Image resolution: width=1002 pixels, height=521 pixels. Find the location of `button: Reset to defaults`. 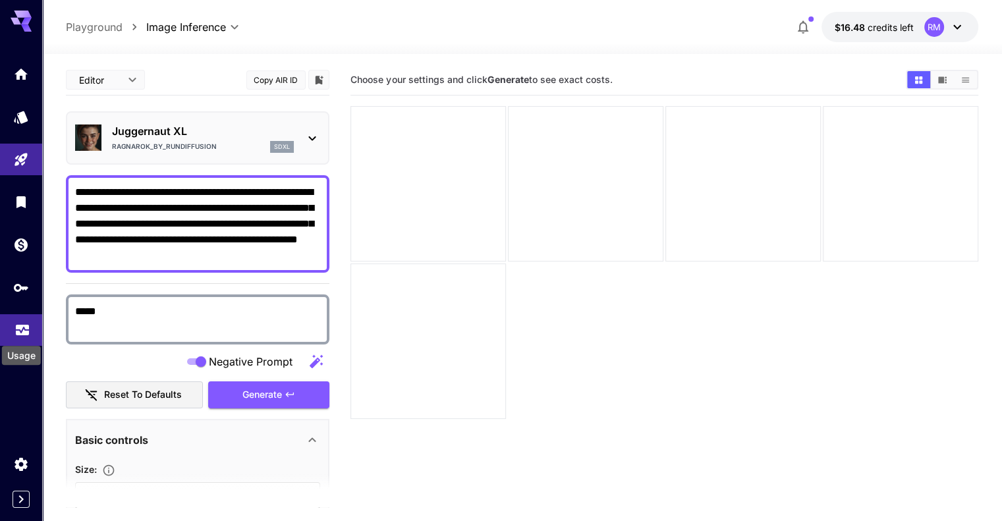

button: Reset to defaults is located at coordinates (134, 395).